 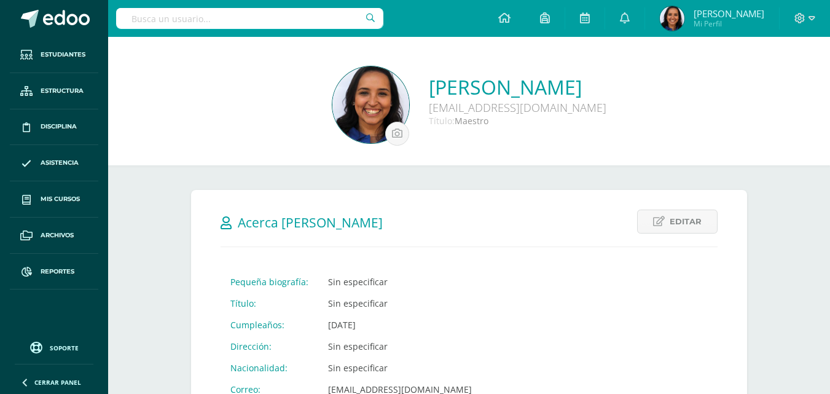 What do you see at coordinates (63, 55) in the screenshot?
I see `span: Estudiantes` at bounding box center [63, 55].